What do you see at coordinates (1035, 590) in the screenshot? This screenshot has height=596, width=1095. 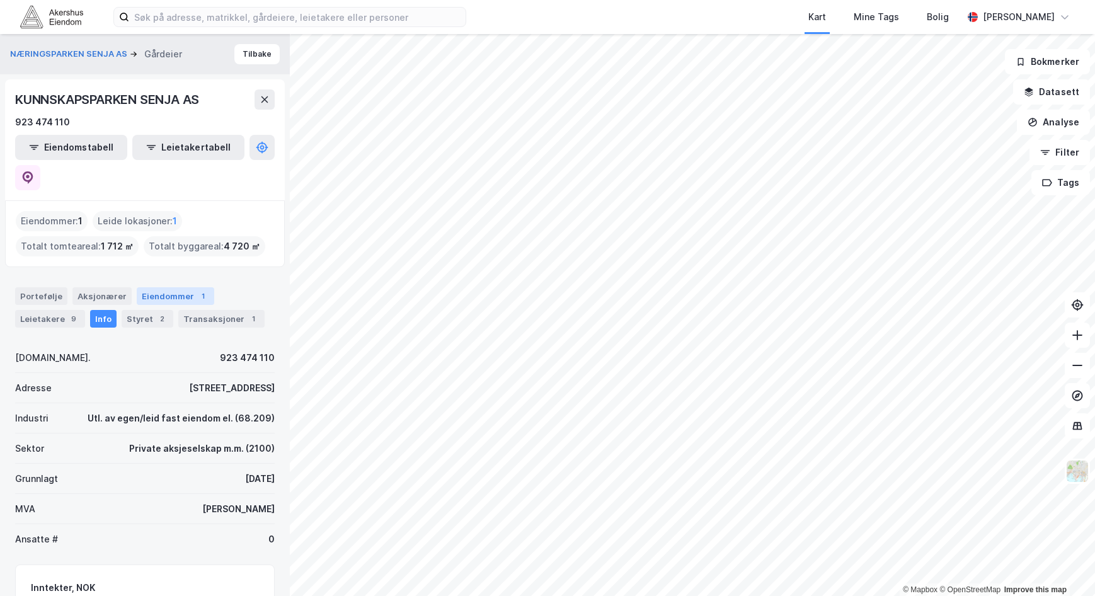 I see `a: Improve this map` at bounding box center [1035, 590].